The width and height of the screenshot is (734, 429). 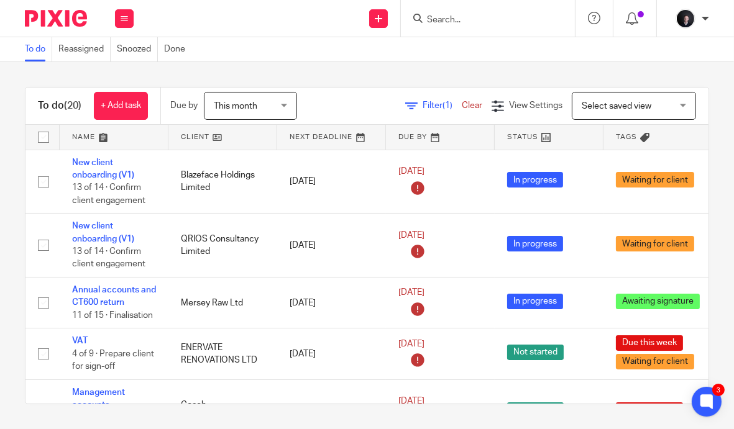 What do you see at coordinates (84, 49) in the screenshot?
I see `a: Reassigned` at bounding box center [84, 49].